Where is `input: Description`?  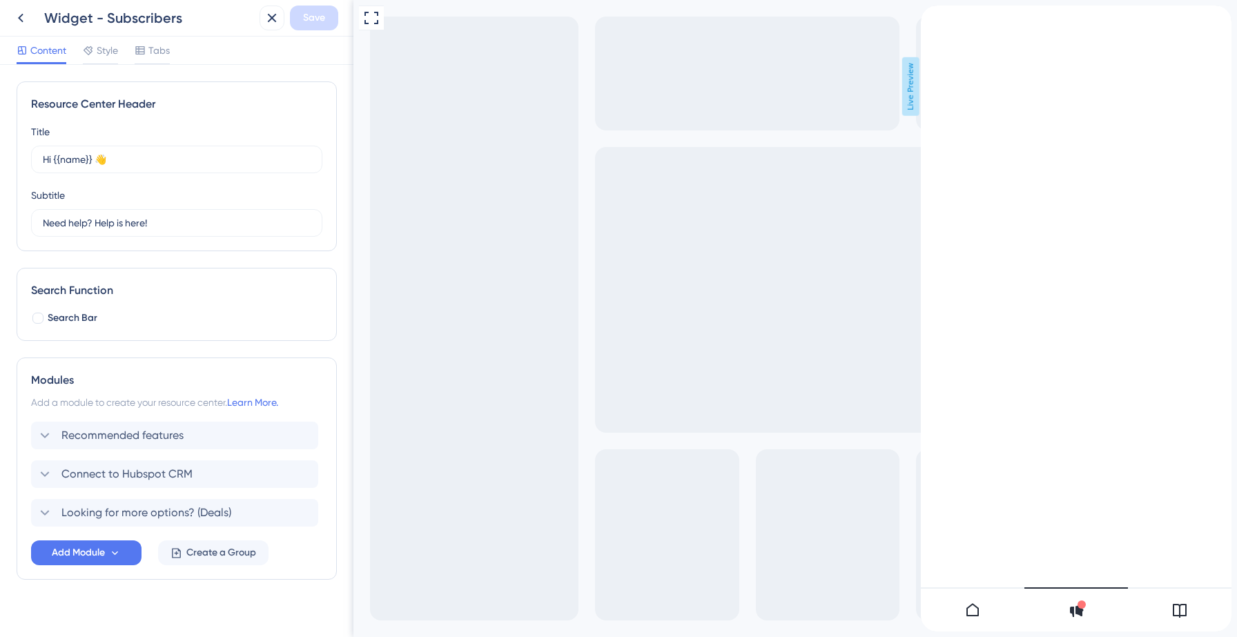
input: Description is located at coordinates (177, 223).